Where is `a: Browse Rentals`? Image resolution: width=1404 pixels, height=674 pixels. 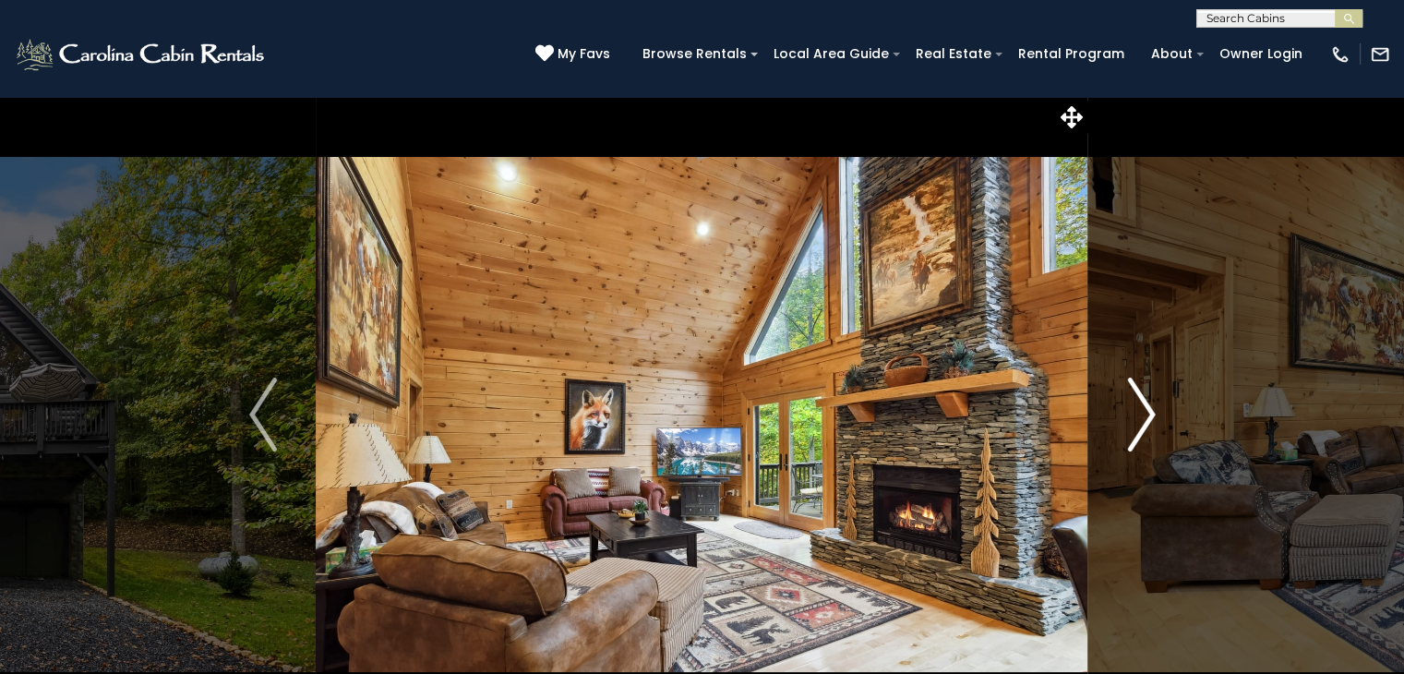 a: Browse Rentals is located at coordinates (694, 54).